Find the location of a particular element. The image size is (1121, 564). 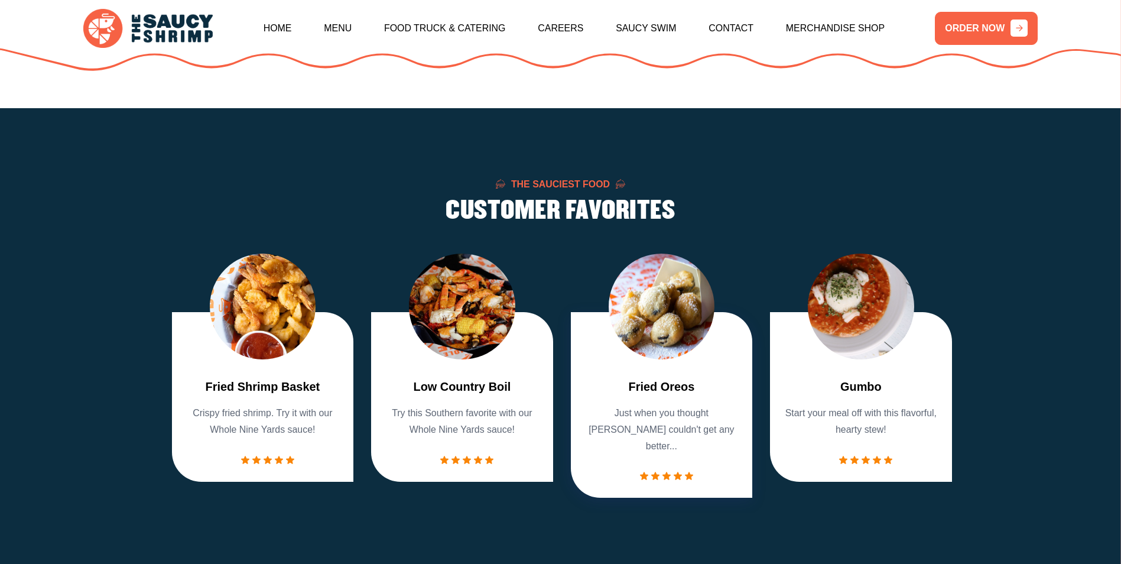

a: Gumbo is located at coordinates (861, 387).